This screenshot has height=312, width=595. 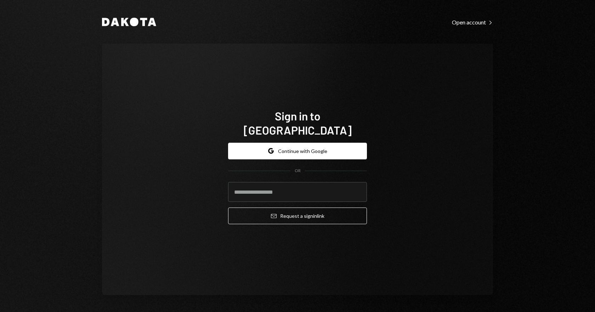 I want to click on a: Open account, so click(x=473, y=22).